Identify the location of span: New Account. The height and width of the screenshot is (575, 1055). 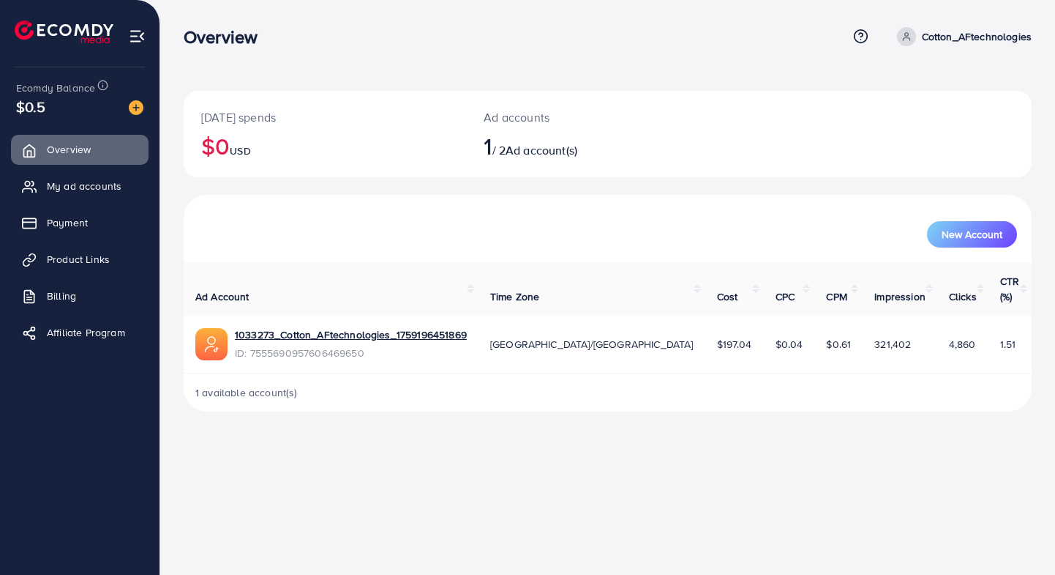
(972, 234).